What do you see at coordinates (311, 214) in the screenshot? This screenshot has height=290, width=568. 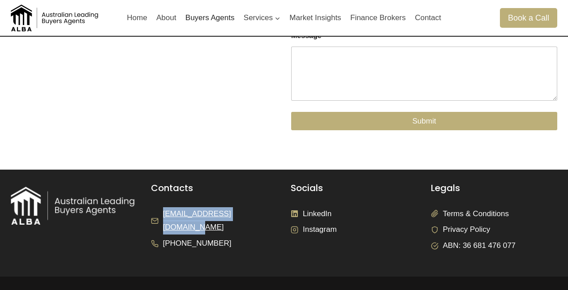 I see `a: LinkedIn` at bounding box center [311, 214].